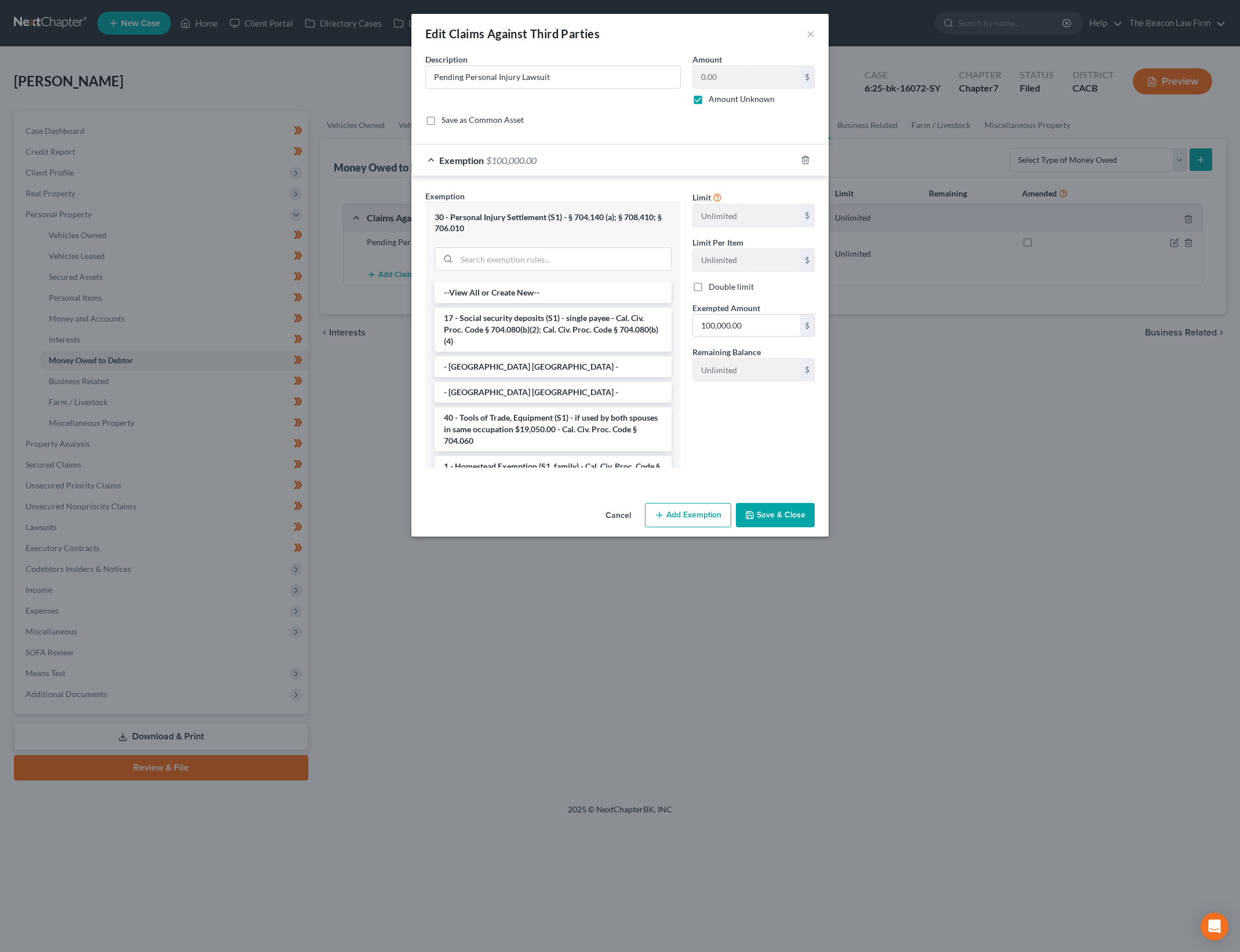 This screenshot has height=952, width=1240. I want to click on label: Amount, so click(707, 59).